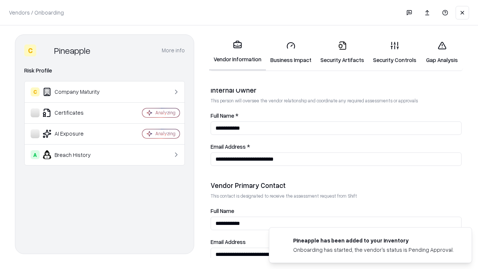 The image size is (478, 269). Describe the element at coordinates (35, 155) in the screenshot. I see `div: A` at that location.